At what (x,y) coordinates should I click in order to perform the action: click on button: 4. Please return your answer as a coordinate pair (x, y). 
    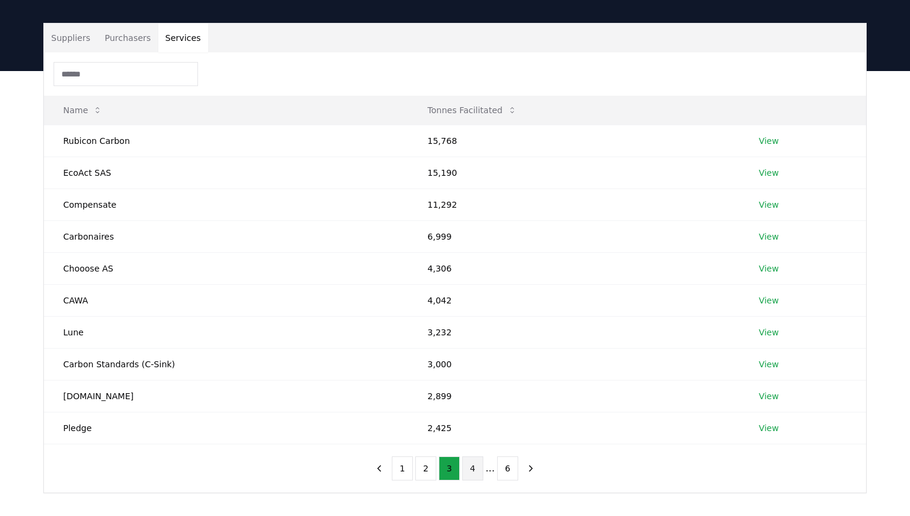
    Looking at the image, I should click on (472, 468).